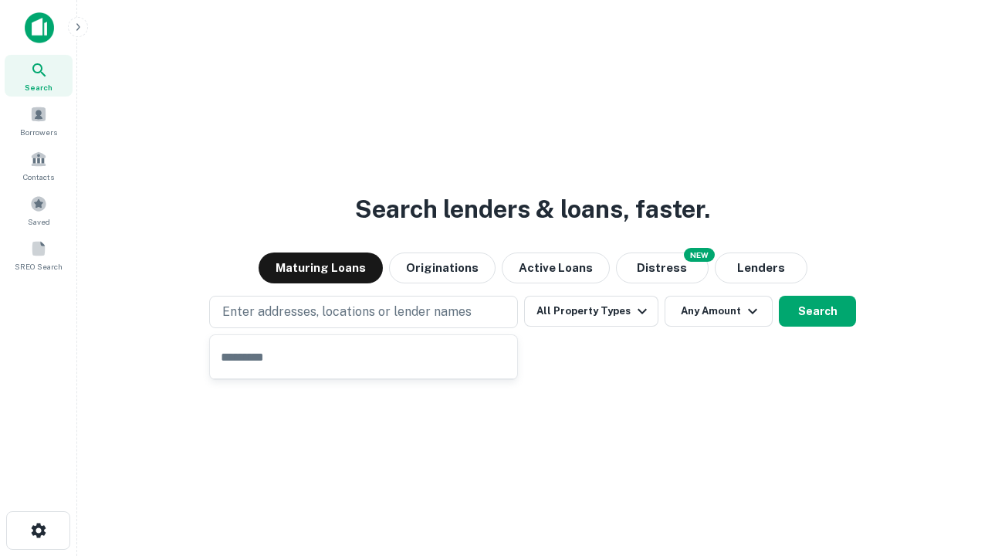  I want to click on button: Search distressed loans with lien and other non-mortgage details., so click(662, 268).